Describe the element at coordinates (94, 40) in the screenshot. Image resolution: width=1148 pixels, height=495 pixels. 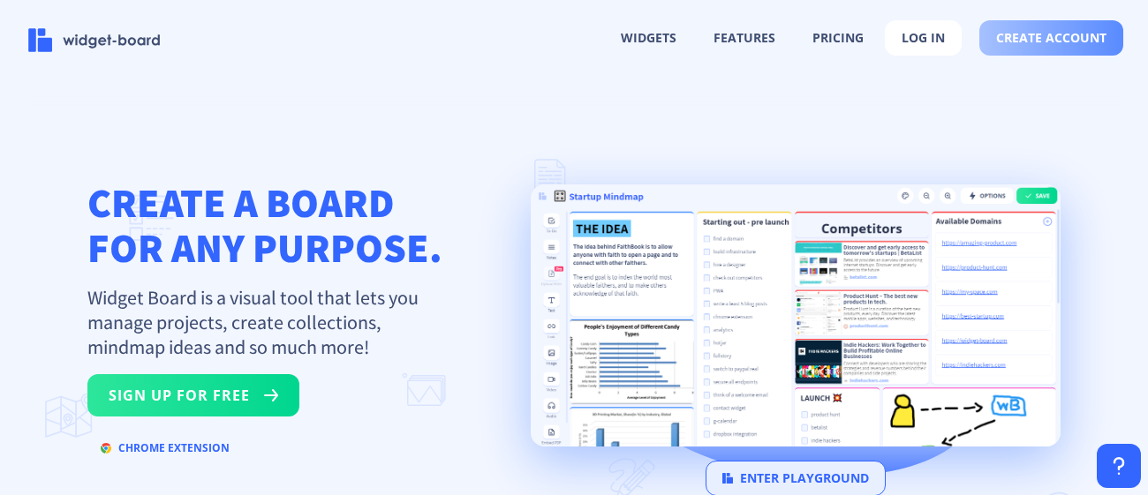
I see `img: logo-name.svg` at that location.